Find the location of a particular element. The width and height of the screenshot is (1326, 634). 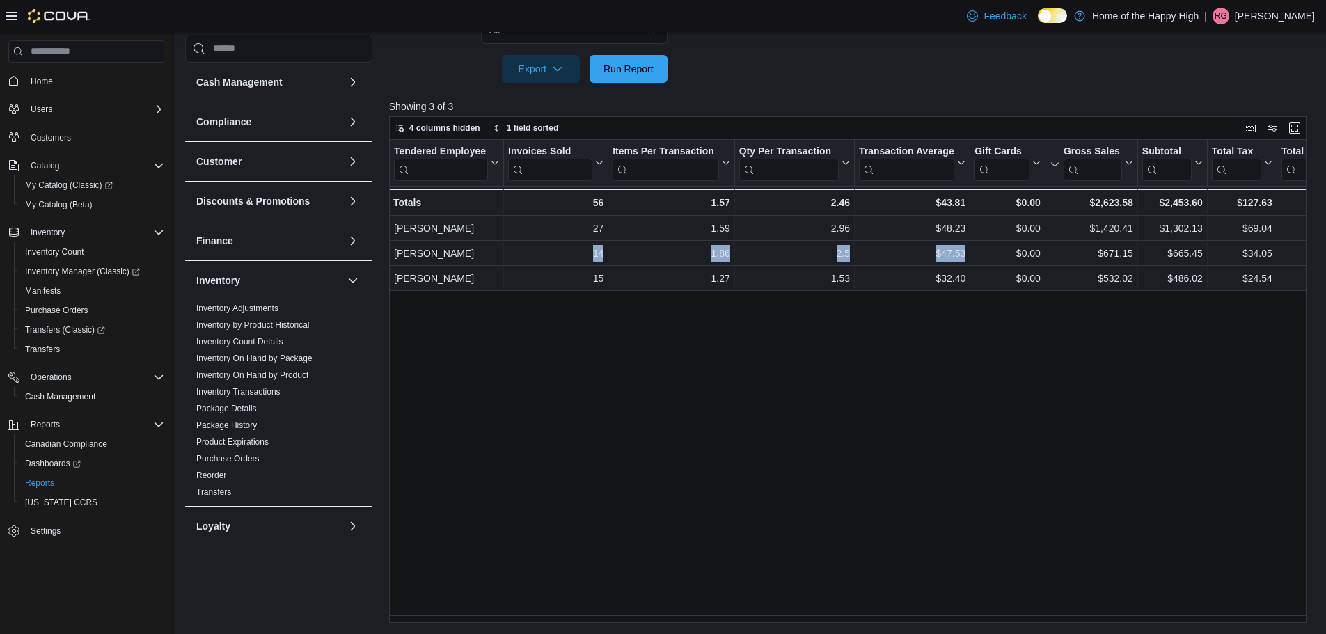

button: Customers is located at coordinates (86, 137).